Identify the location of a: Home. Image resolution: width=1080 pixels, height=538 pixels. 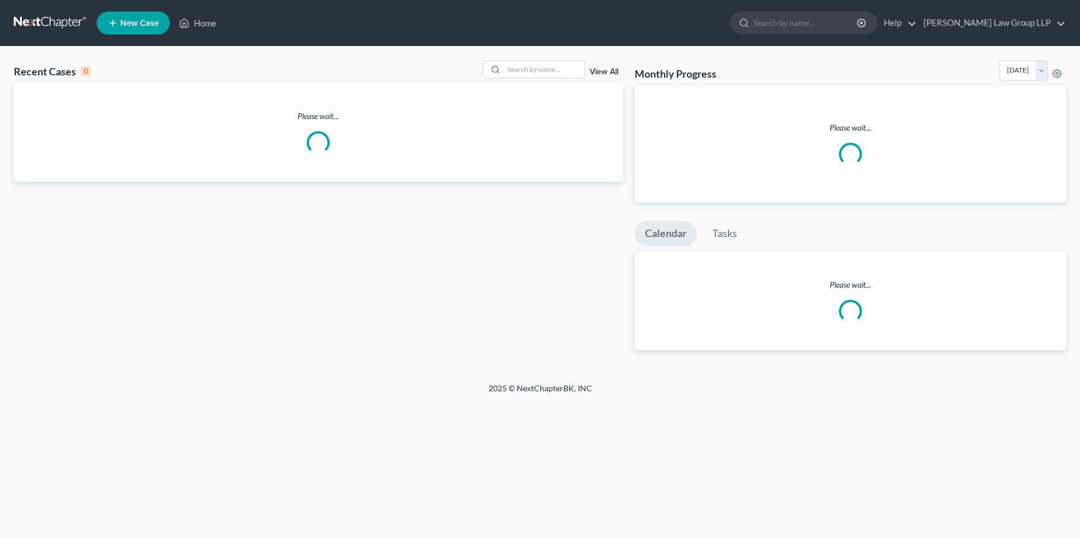
(197, 23).